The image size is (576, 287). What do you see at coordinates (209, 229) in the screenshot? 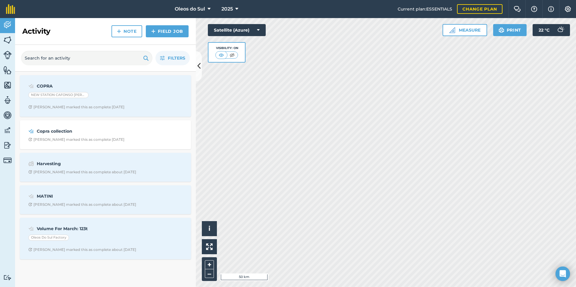
I see `button: i` at bounding box center [209, 229].